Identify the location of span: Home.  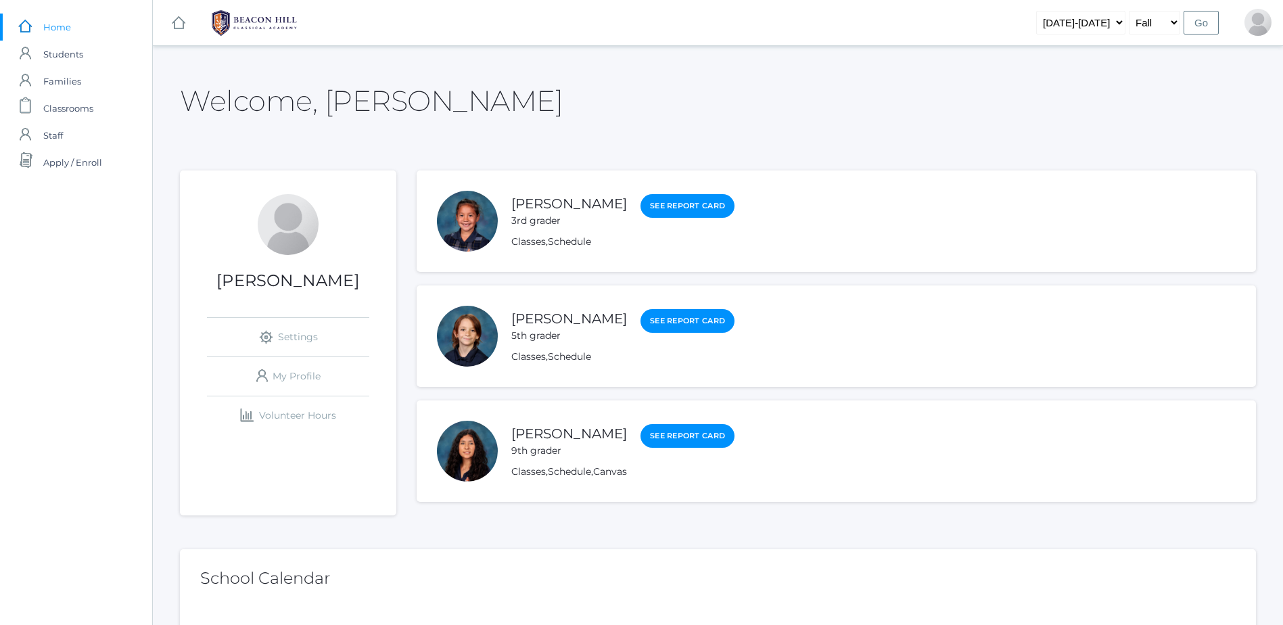
(57, 27).